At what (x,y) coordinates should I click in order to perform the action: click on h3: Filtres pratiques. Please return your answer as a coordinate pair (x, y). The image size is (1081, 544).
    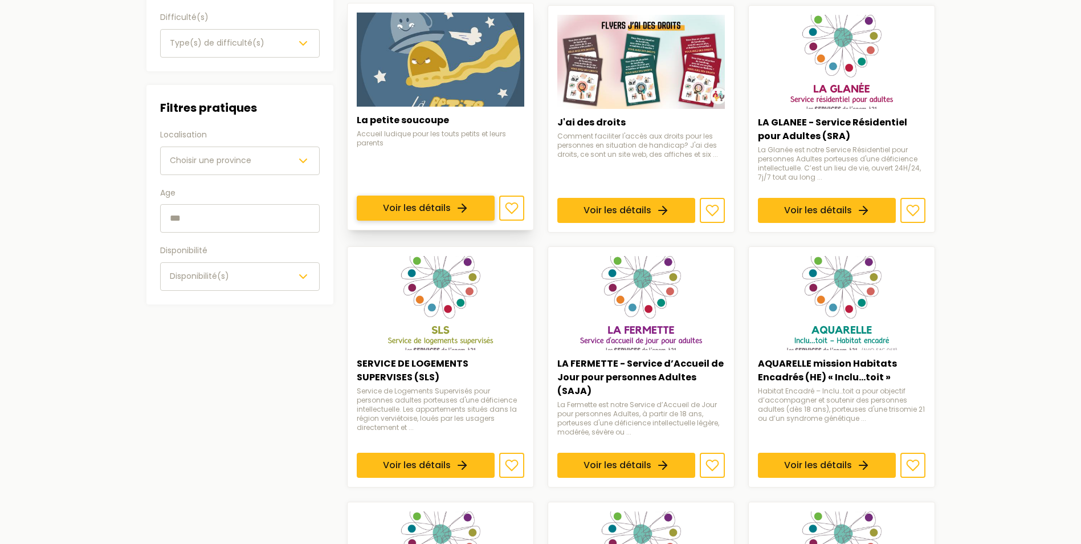
    Looking at the image, I should click on (240, 108).